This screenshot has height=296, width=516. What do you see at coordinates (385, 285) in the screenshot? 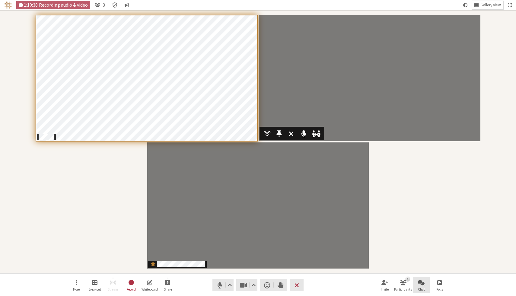
I see `button: Invite participants (⌘+Shift+I)` at bounding box center [385, 285].